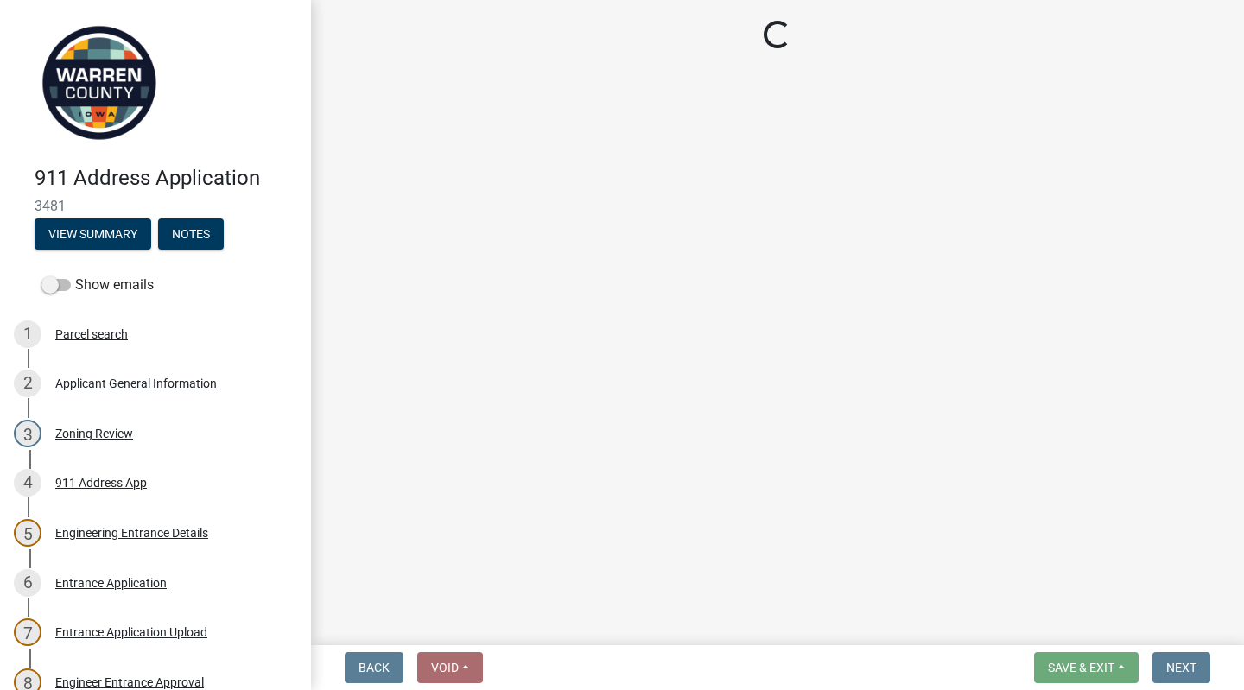 The width and height of the screenshot is (1244, 690). Describe the element at coordinates (445, 668) in the screenshot. I see `span: Void` at that location.